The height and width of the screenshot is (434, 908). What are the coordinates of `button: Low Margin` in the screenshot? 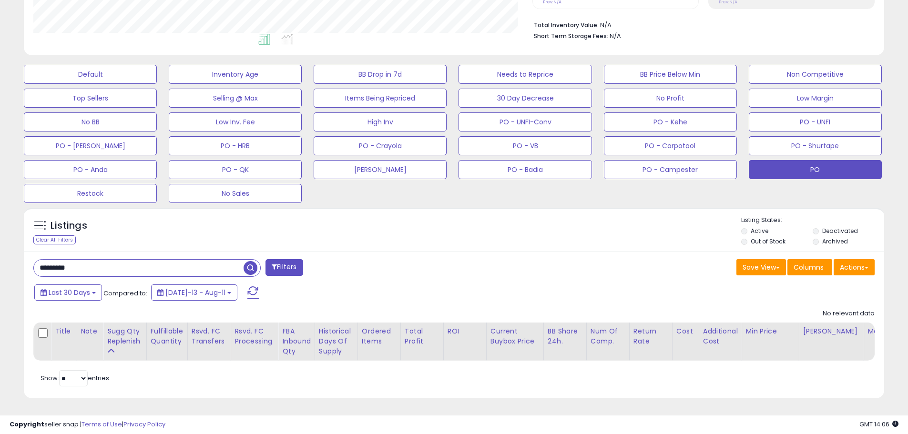 It's located at (815, 98).